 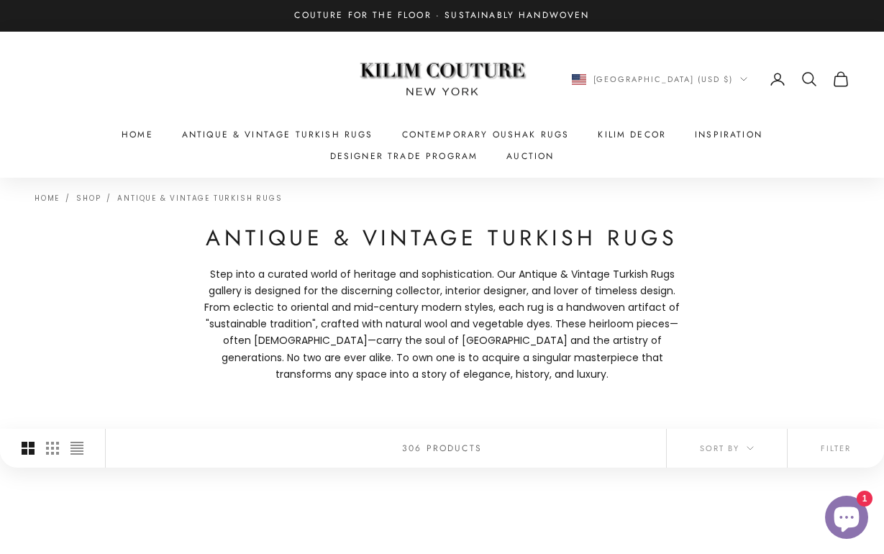 I want to click on a: Designer Trade Program, so click(x=404, y=156).